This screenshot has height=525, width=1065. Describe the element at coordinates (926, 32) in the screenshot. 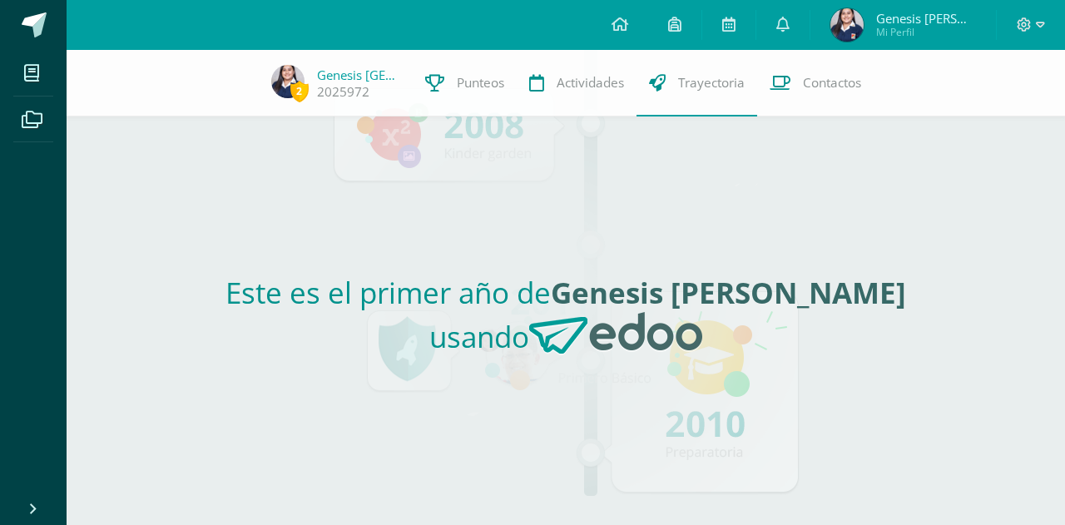

I see `span: Mi Perfil` at that location.